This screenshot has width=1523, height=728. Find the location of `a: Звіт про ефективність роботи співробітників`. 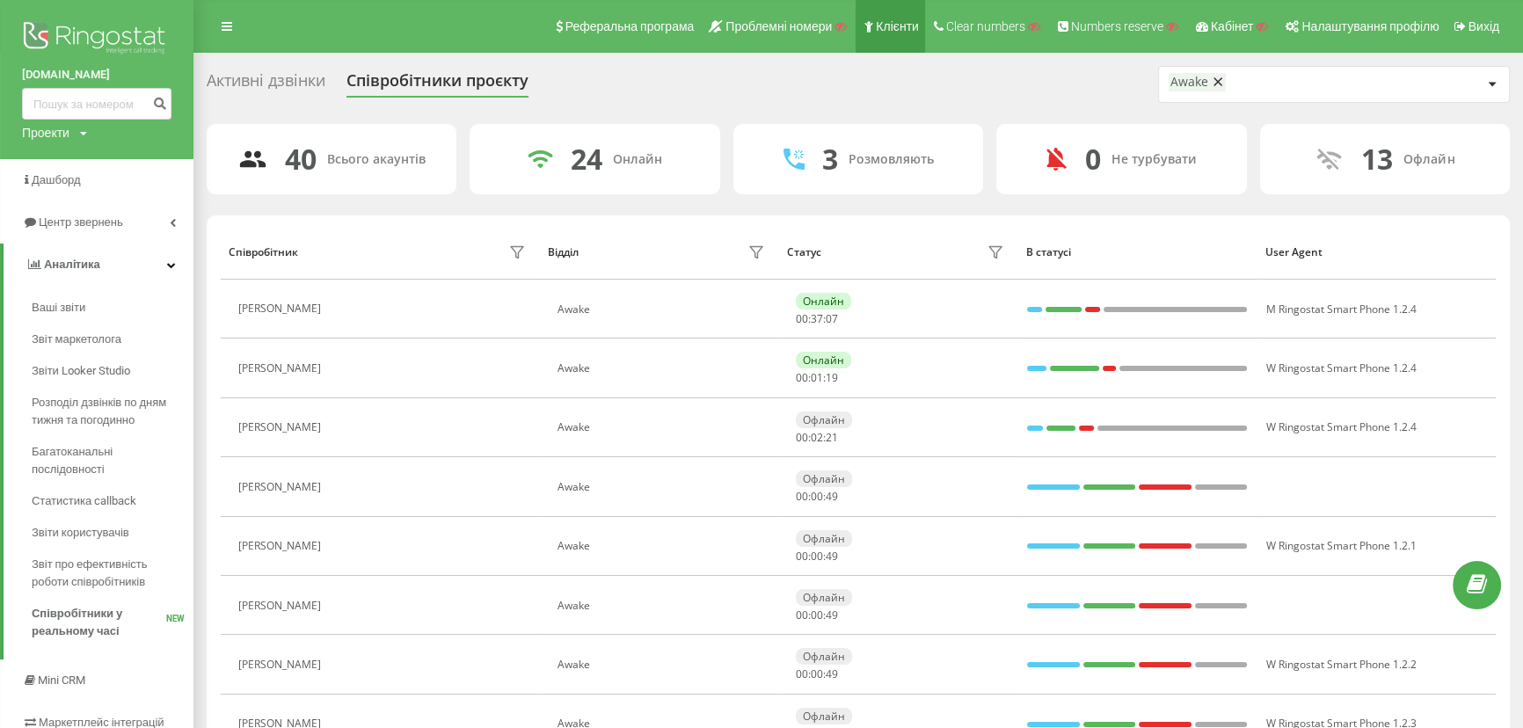

a: Звіт про ефективність роботи співробітників is located at coordinates (113, 573).